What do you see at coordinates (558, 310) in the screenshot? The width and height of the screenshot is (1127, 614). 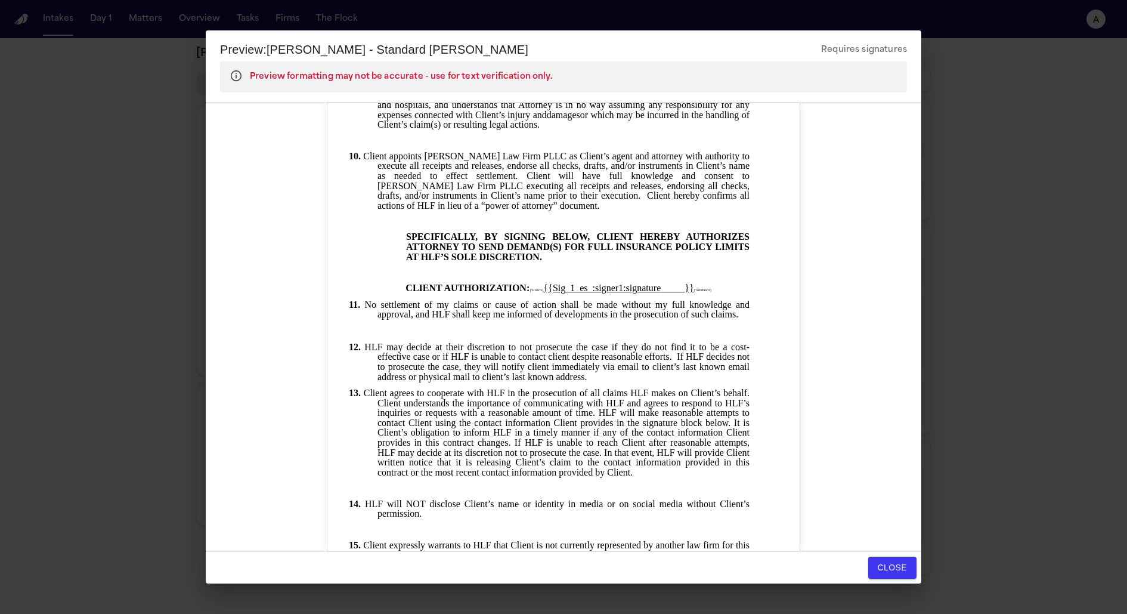 I see `span: No settlement of my claims or cause of action shall be made without my full knowledge and approva...` at bounding box center [558, 310].